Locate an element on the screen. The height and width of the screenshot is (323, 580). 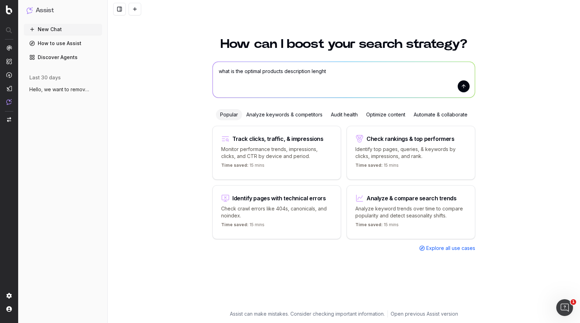
a: Open previous Assist version is located at coordinates (424, 314).